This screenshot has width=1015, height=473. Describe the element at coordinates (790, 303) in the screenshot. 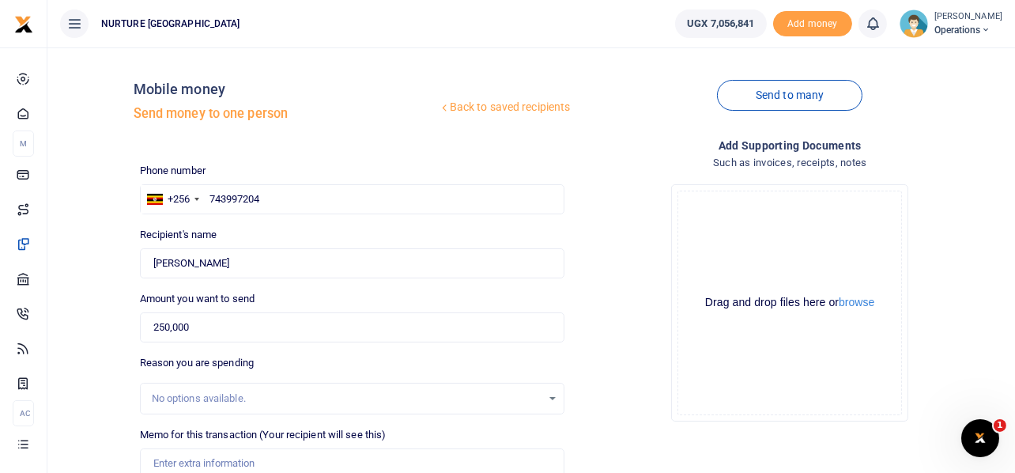

I see `div: File Uploader` at that location.